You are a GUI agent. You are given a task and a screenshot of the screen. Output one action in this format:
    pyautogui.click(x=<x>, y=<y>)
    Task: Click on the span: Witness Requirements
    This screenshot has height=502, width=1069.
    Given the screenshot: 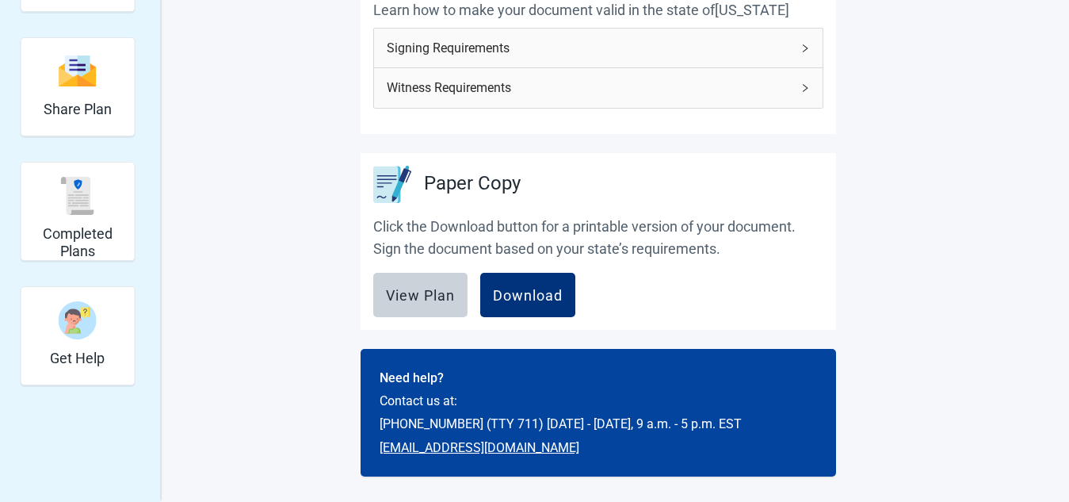 What is the action you would take?
    pyautogui.click(x=589, y=87)
    